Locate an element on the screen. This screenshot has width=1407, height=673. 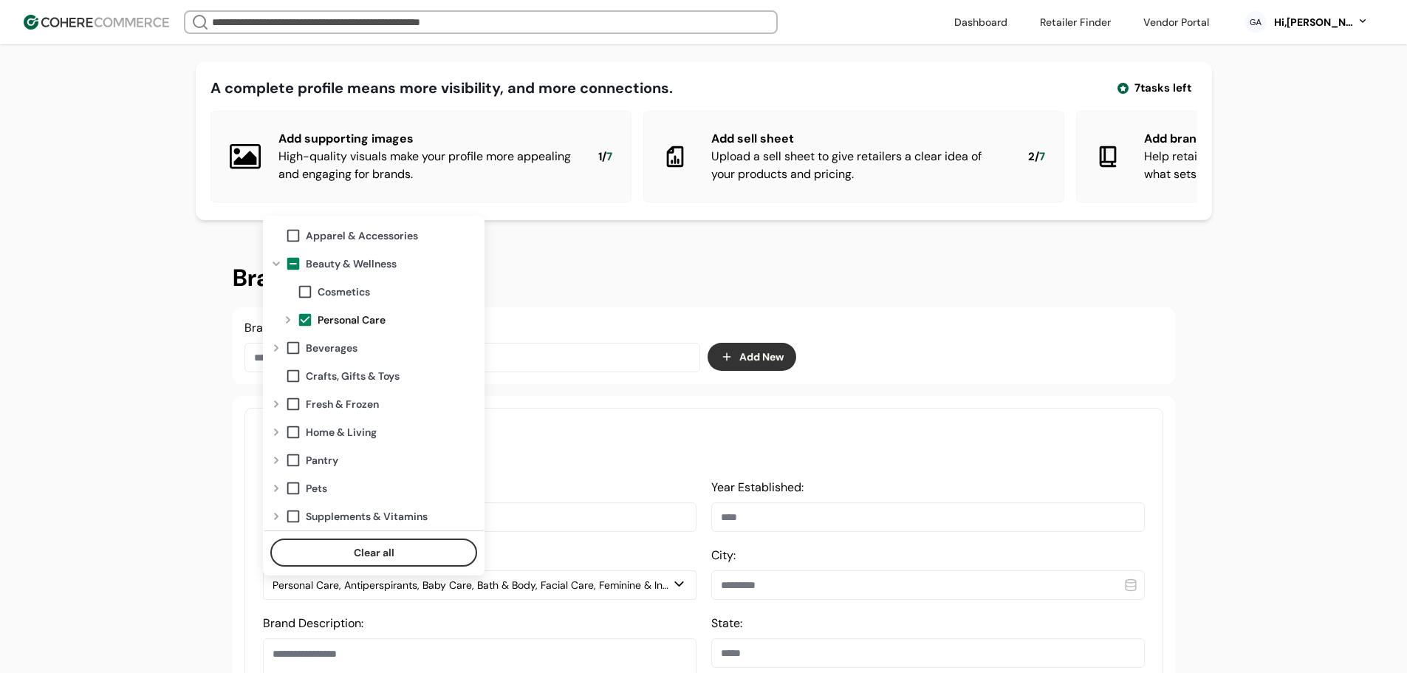
div: Add sell sheet is located at coordinates (857, 139).